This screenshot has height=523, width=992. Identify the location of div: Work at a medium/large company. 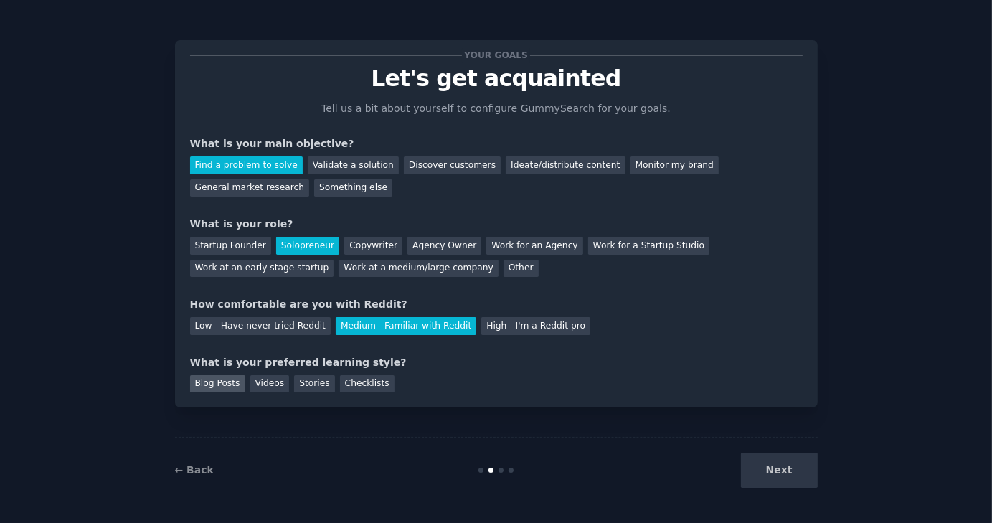
(418, 268).